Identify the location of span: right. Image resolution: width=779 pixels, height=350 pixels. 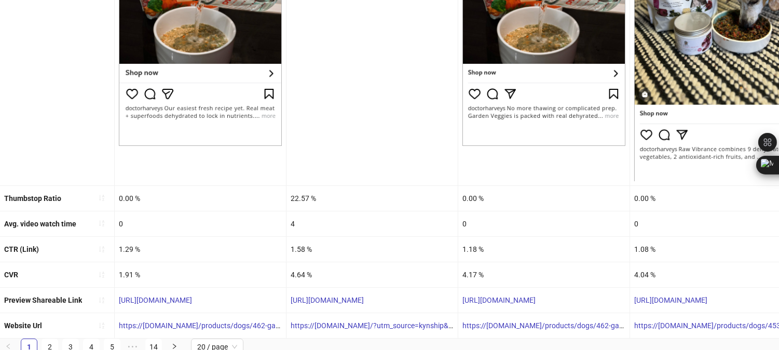
(174, 346).